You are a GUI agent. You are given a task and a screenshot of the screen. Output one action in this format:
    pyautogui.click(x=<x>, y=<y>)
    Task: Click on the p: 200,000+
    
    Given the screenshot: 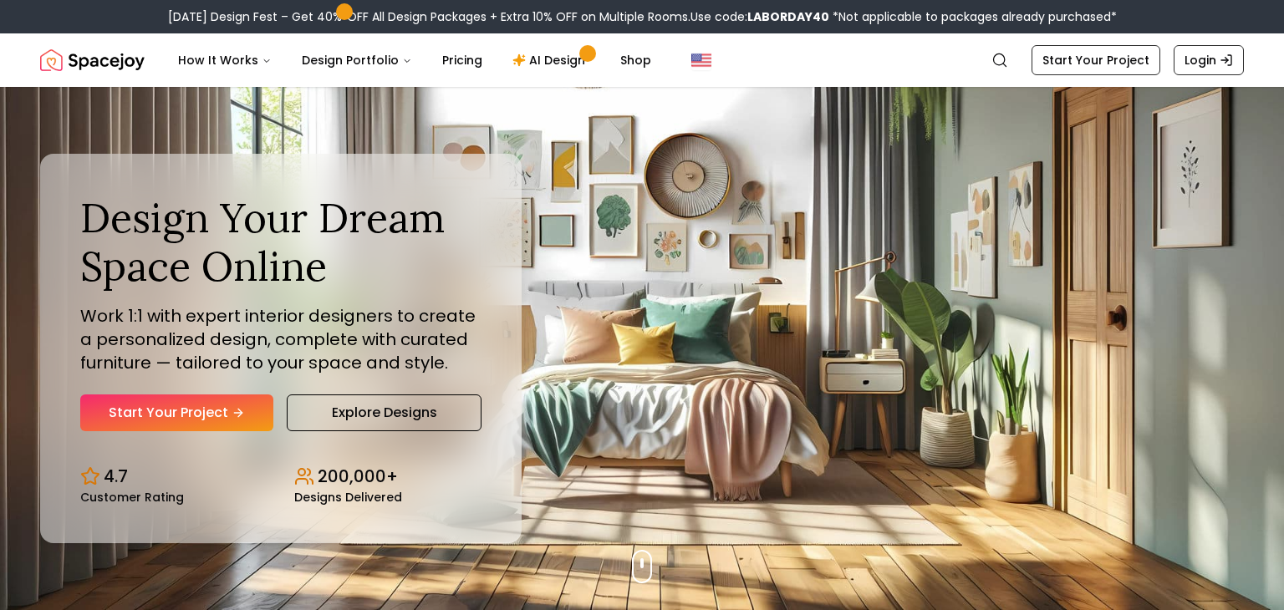 What is the action you would take?
    pyautogui.click(x=358, y=477)
    